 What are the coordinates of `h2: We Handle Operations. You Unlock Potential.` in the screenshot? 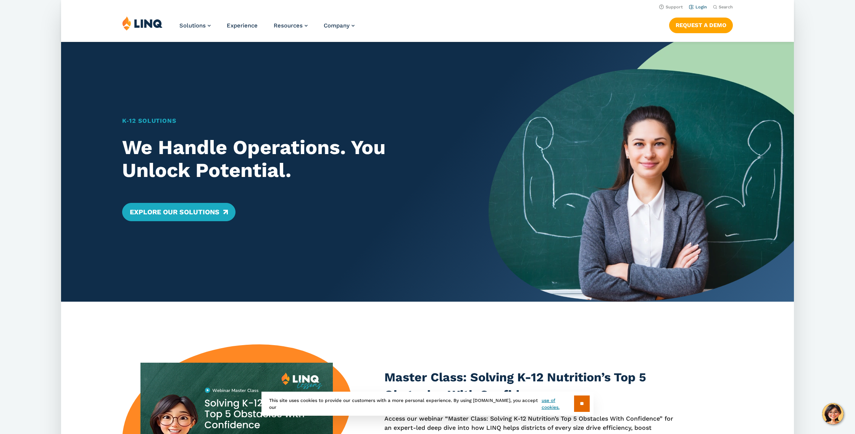 It's located at (290, 159).